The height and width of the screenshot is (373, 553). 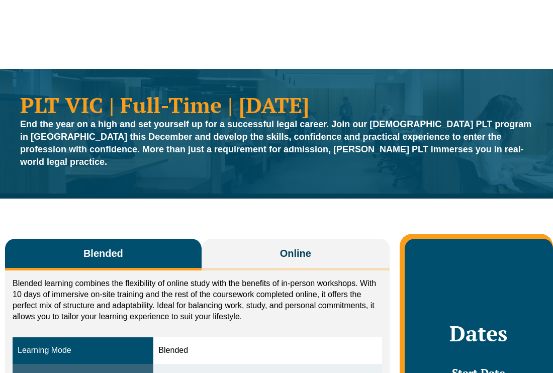 I want to click on span: Online, so click(x=295, y=253).